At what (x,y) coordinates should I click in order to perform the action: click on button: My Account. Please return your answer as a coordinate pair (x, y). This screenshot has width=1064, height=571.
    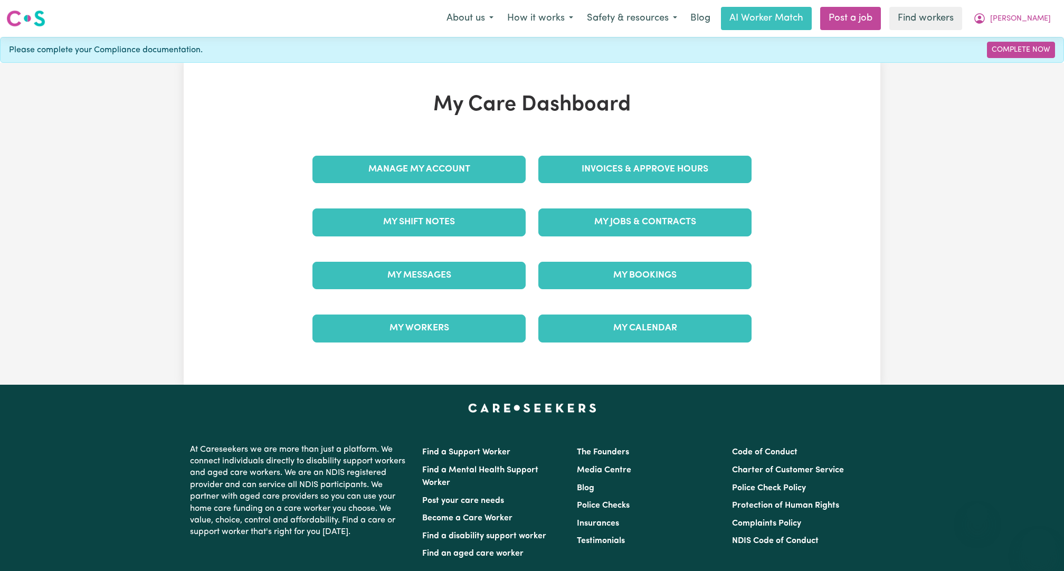
    Looking at the image, I should click on (1012, 18).